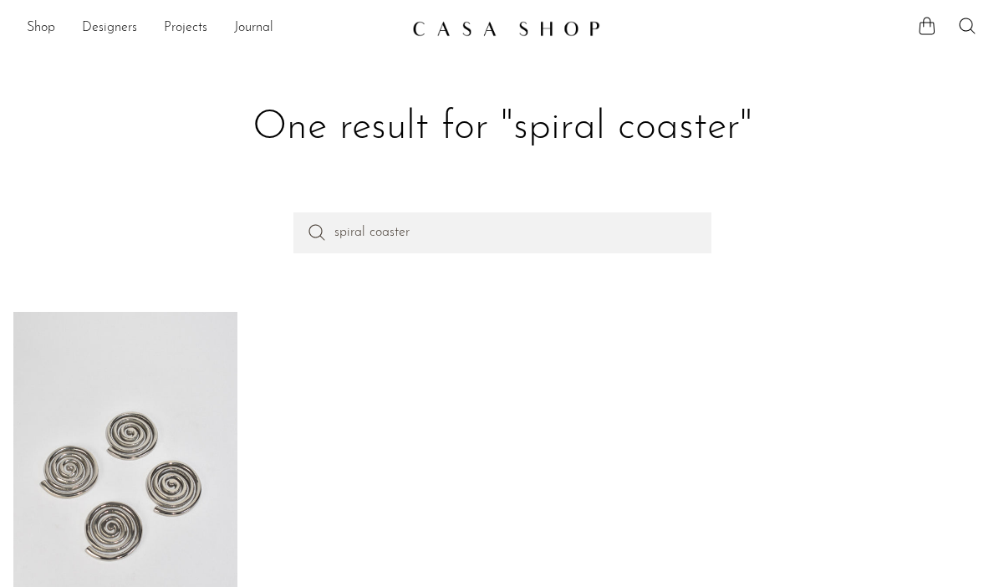 The height and width of the screenshot is (587, 1004). Describe the element at coordinates (186, 28) in the screenshot. I see `a: Projects` at that location.